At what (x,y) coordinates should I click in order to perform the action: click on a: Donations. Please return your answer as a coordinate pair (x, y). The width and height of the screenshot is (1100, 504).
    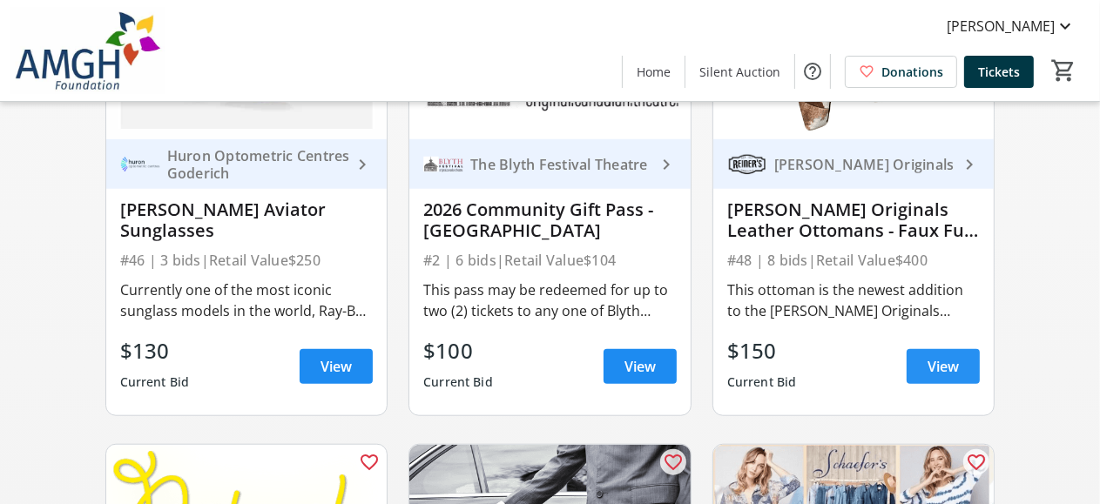
    Looking at the image, I should click on (900, 71).